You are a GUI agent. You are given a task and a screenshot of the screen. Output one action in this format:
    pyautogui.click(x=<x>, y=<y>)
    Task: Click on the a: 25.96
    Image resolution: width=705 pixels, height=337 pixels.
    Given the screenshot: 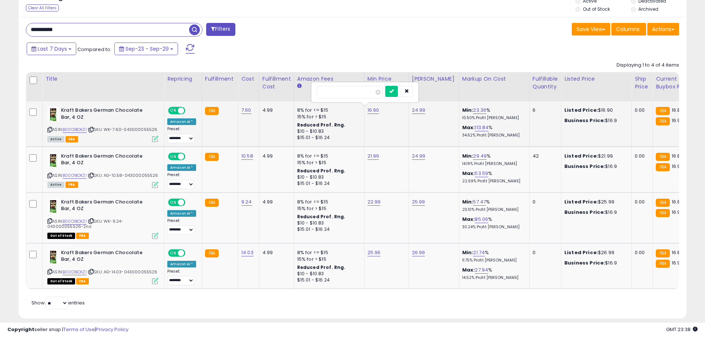 What is the action you would take?
    pyautogui.click(x=374, y=253)
    